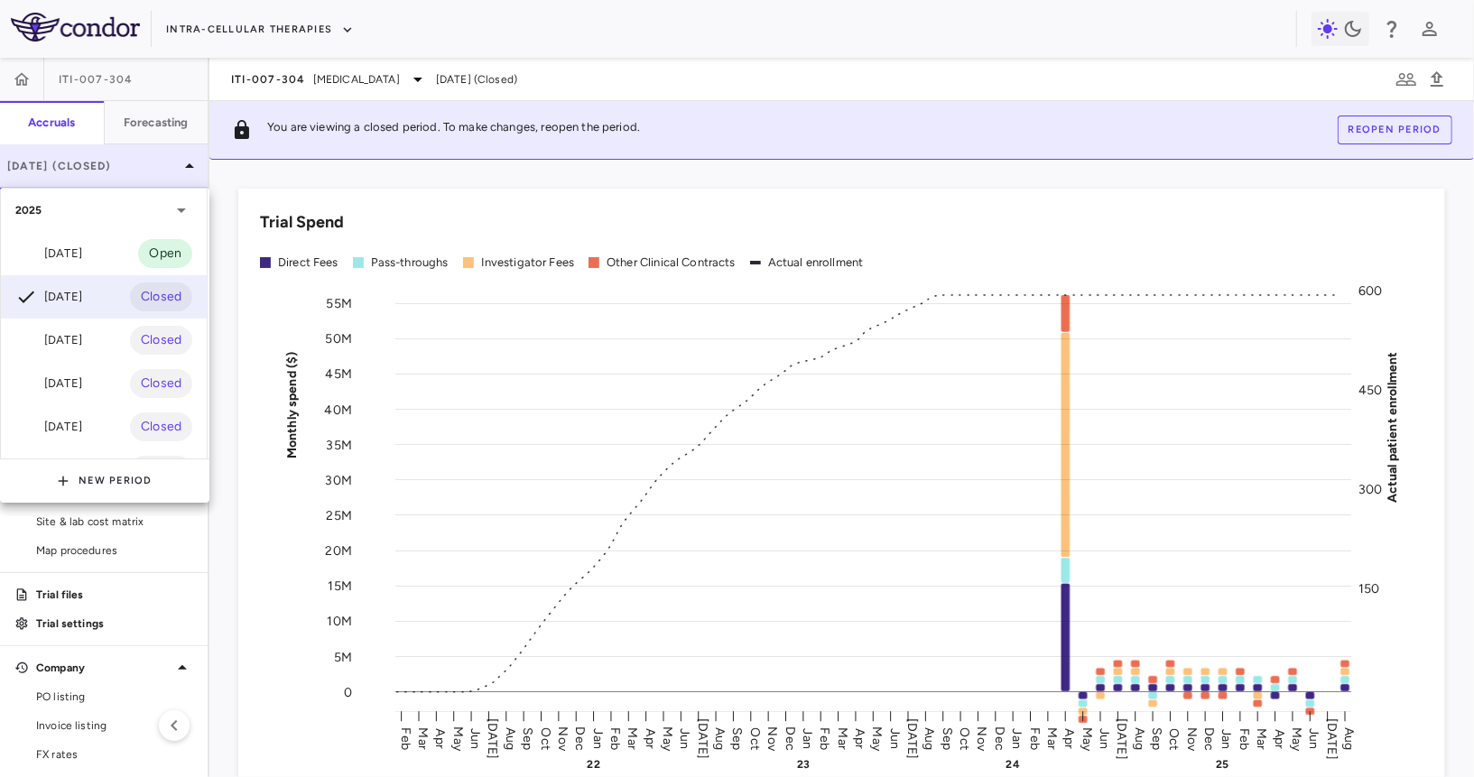 This screenshot has height=777, width=1474. Describe the element at coordinates (105, 481) in the screenshot. I see `button: New Period` at that location.